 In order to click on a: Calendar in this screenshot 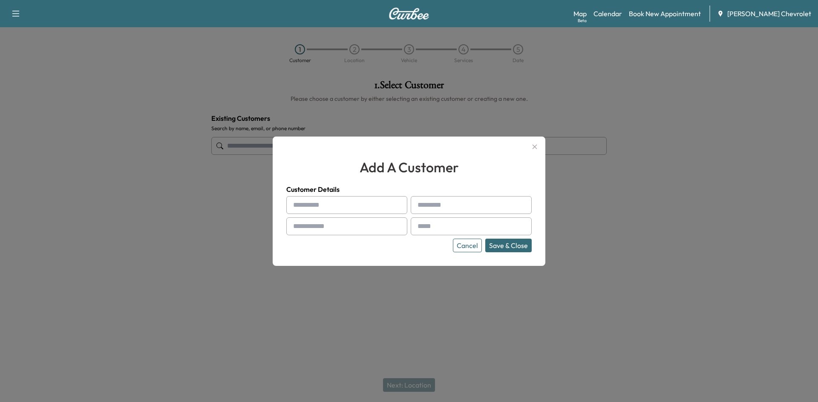, I will do `click(607, 14)`.